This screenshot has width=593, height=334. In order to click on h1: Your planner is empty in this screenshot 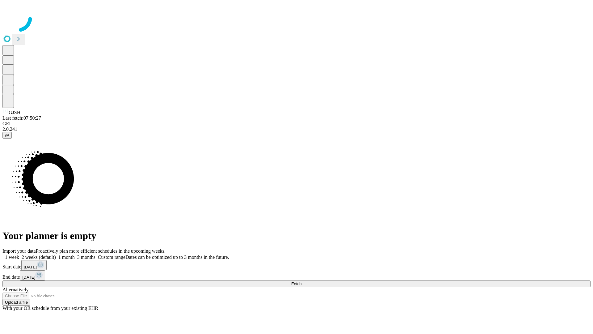, I will do `click(297, 235)`.